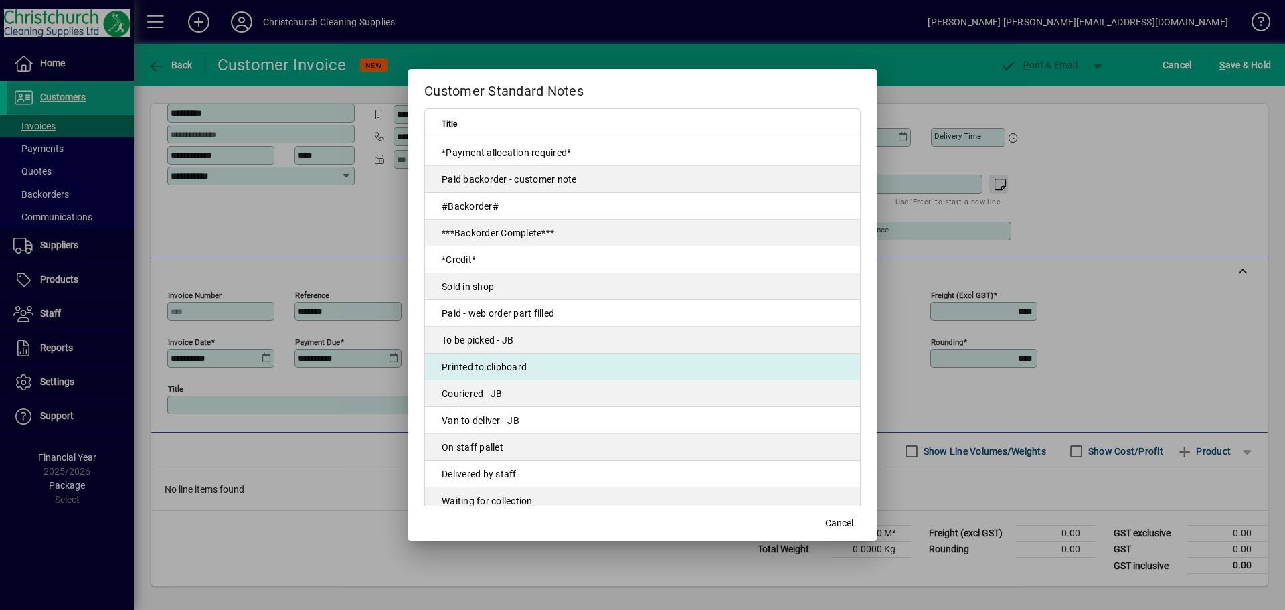 This screenshot has height=610, width=1285. Describe the element at coordinates (449, 124) in the screenshot. I see `span: Title` at that location.